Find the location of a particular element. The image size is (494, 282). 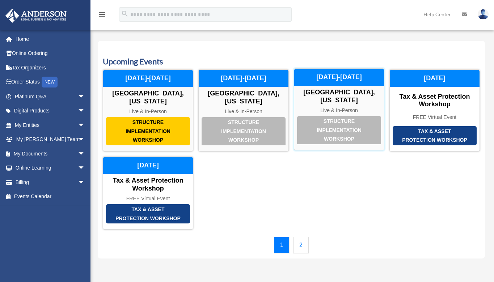

a: Online Ordering is located at coordinates (50, 54).